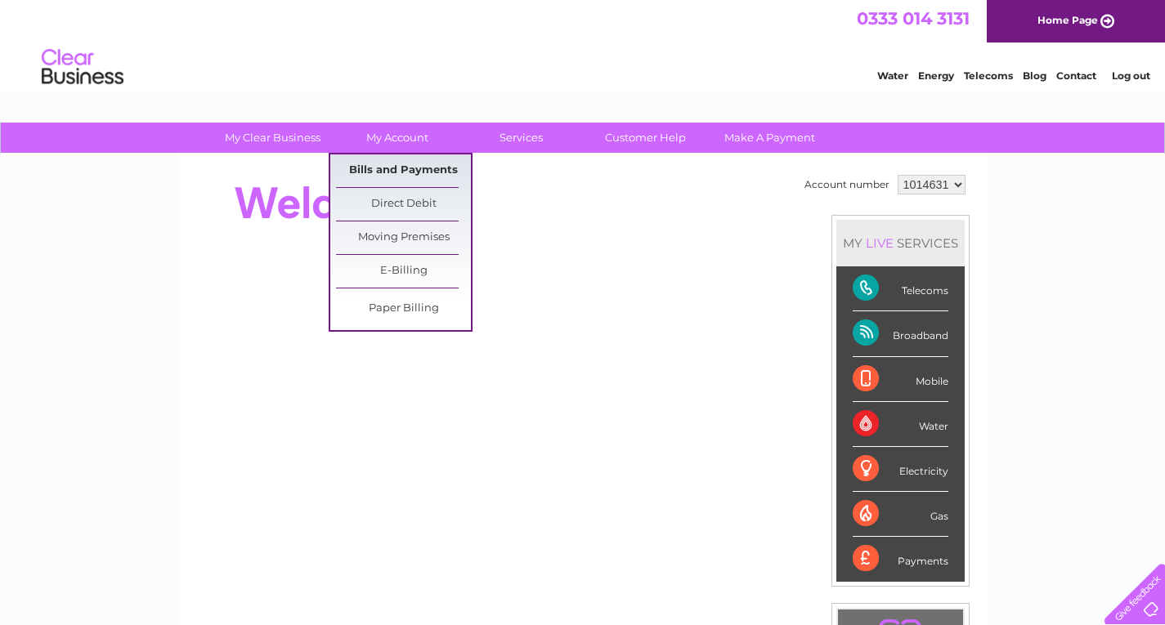 This screenshot has height=625, width=1165. I want to click on div: LIVE, so click(880, 243).